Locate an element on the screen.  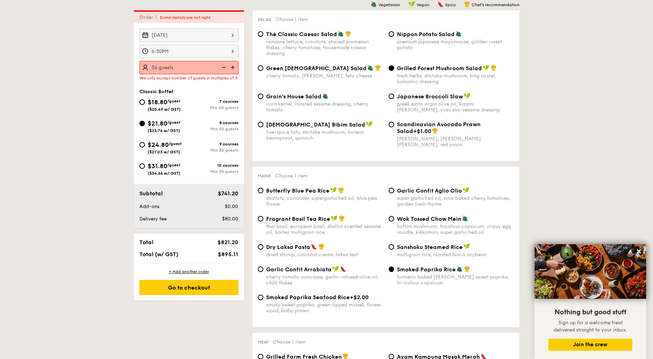
span: ($27.03 w/ GST) is located at coordinates (164, 152).